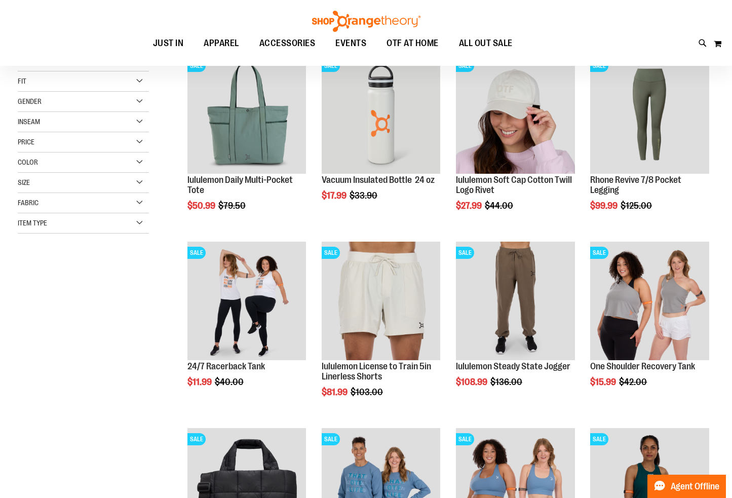 This screenshot has width=732, height=498. Describe the element at coordinates (381, 301) in the screenshot. I see `img: lululemon License to Train 5in Linerless Shorts` at that location.